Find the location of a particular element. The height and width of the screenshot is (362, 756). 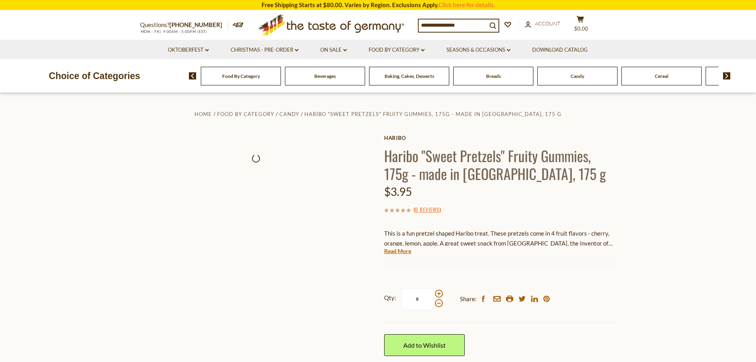

a: Click here for details. is located at coordinates (467, 5).